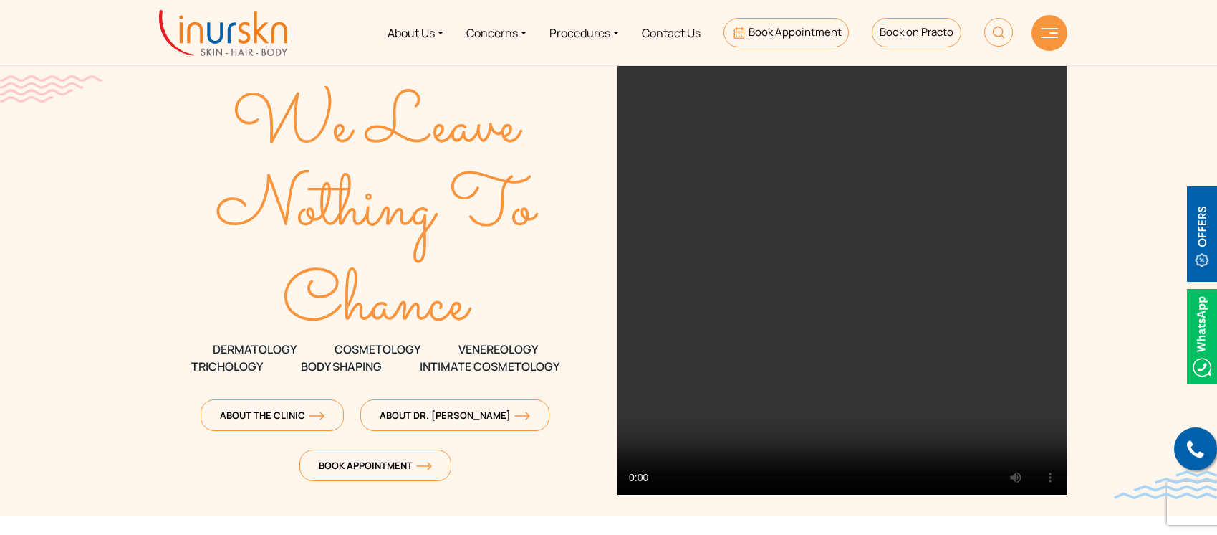  Describe the element at coordinates (916, 32) in the screenshot. I see `a: Book on Practo` at that location.